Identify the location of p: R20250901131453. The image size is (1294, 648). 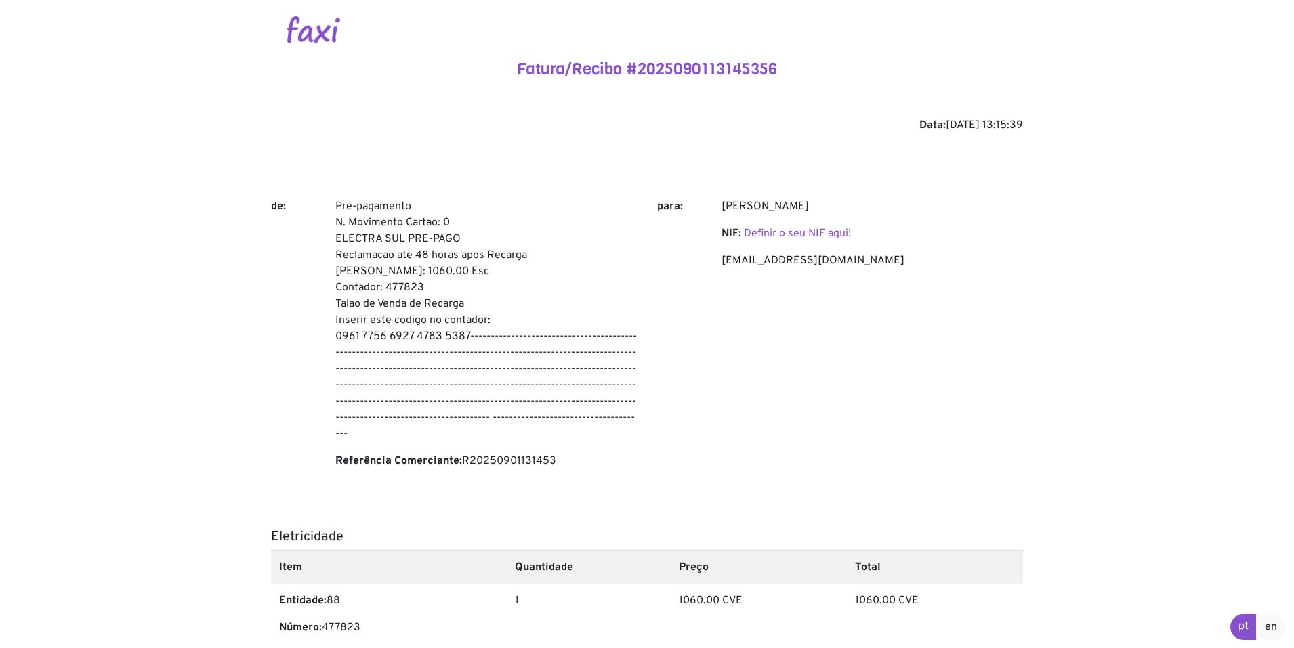
(486, 461).